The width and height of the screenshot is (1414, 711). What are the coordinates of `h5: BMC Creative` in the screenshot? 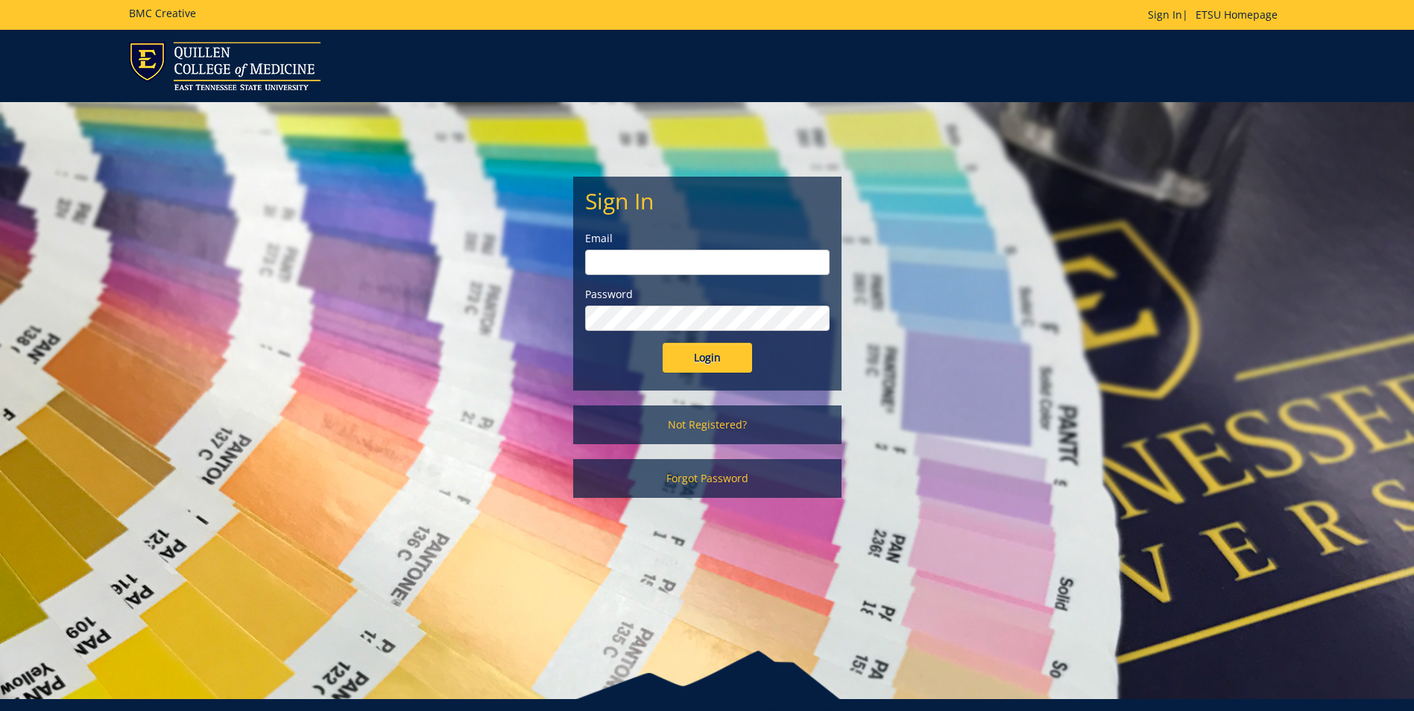 It's located at (162, 13).